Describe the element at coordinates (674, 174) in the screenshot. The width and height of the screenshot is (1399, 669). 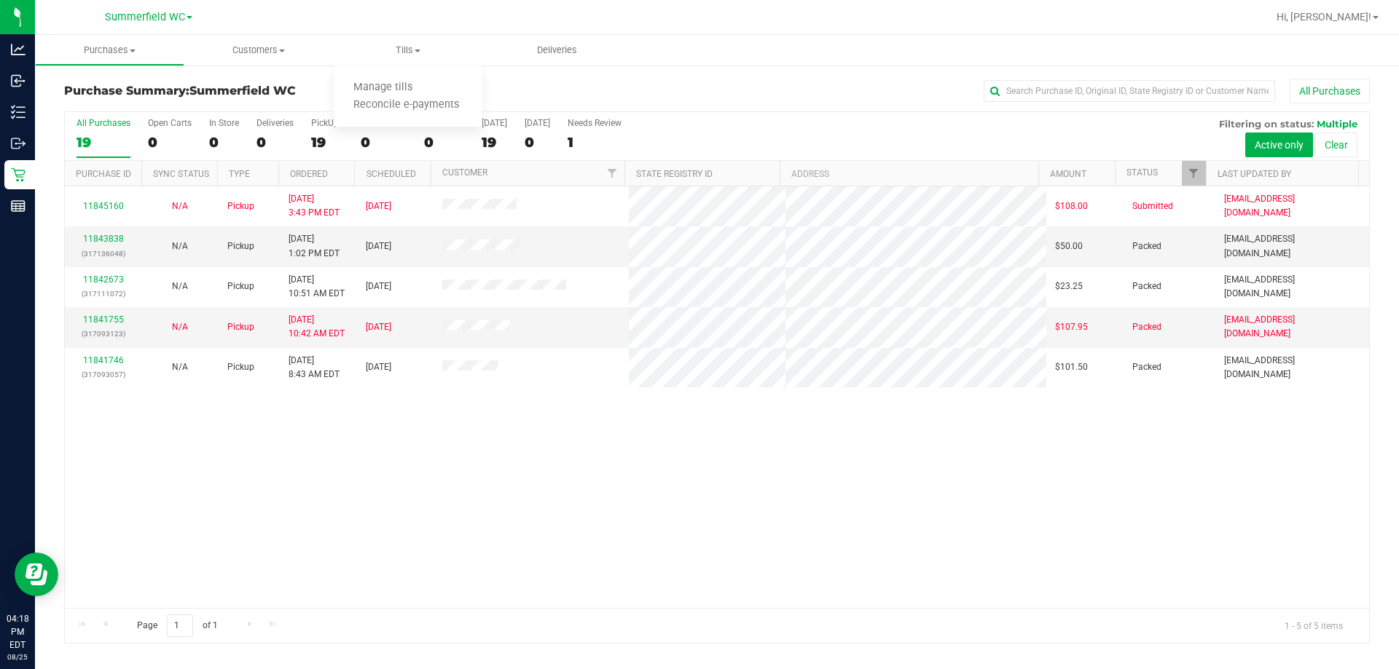
I see `a: State Registry ID` at that location.